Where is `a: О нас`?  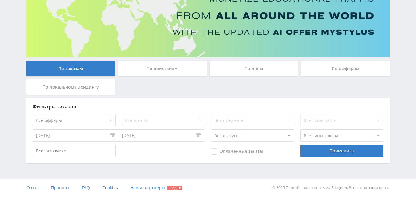 a: О нас is located at coordinates (32, 188).